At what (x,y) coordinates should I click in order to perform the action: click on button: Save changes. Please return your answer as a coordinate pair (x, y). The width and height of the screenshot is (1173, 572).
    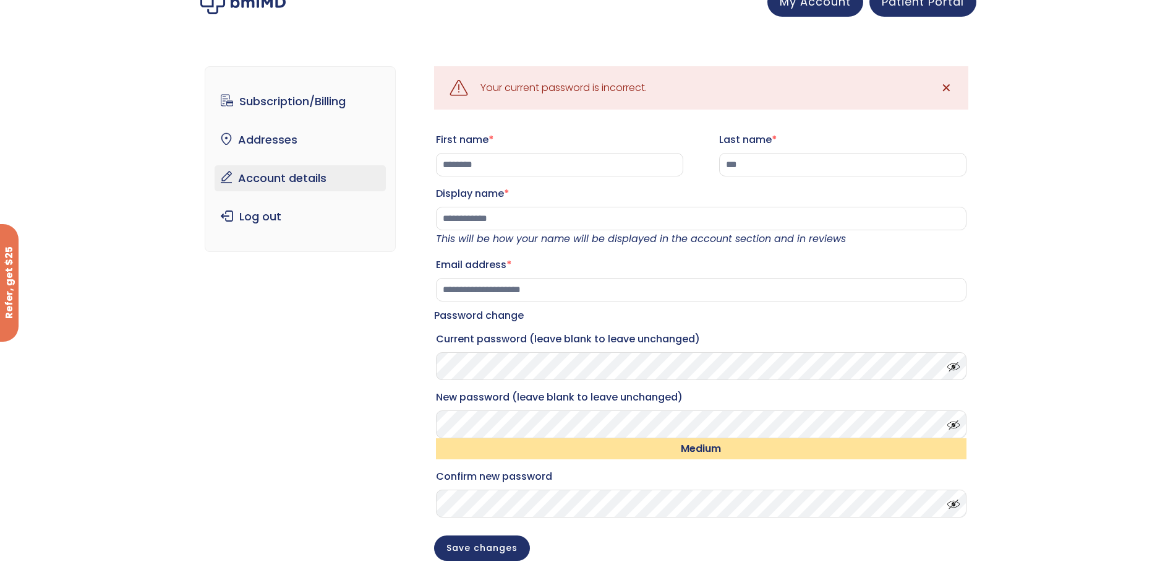
    Looking at the image, I should click on (482, 547).